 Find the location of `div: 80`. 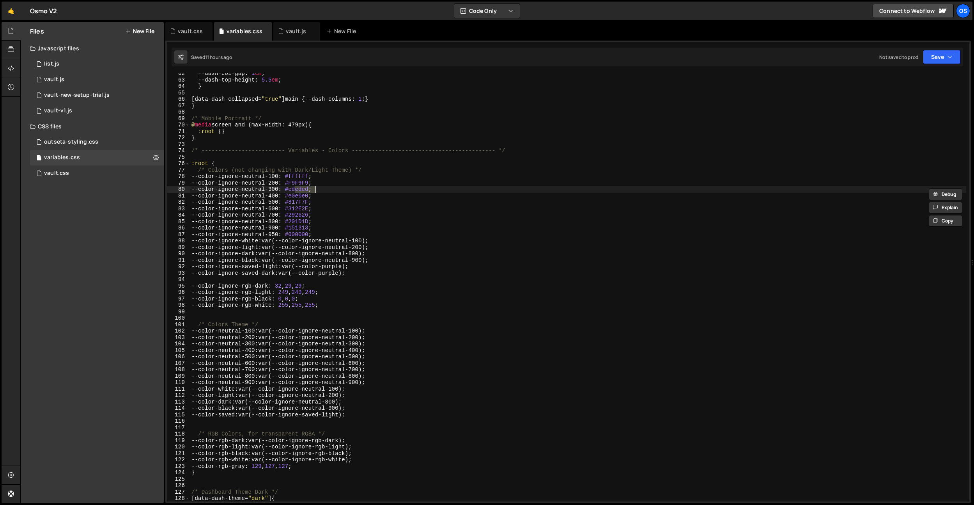

div: 80 is located at coordinates (178, 189).